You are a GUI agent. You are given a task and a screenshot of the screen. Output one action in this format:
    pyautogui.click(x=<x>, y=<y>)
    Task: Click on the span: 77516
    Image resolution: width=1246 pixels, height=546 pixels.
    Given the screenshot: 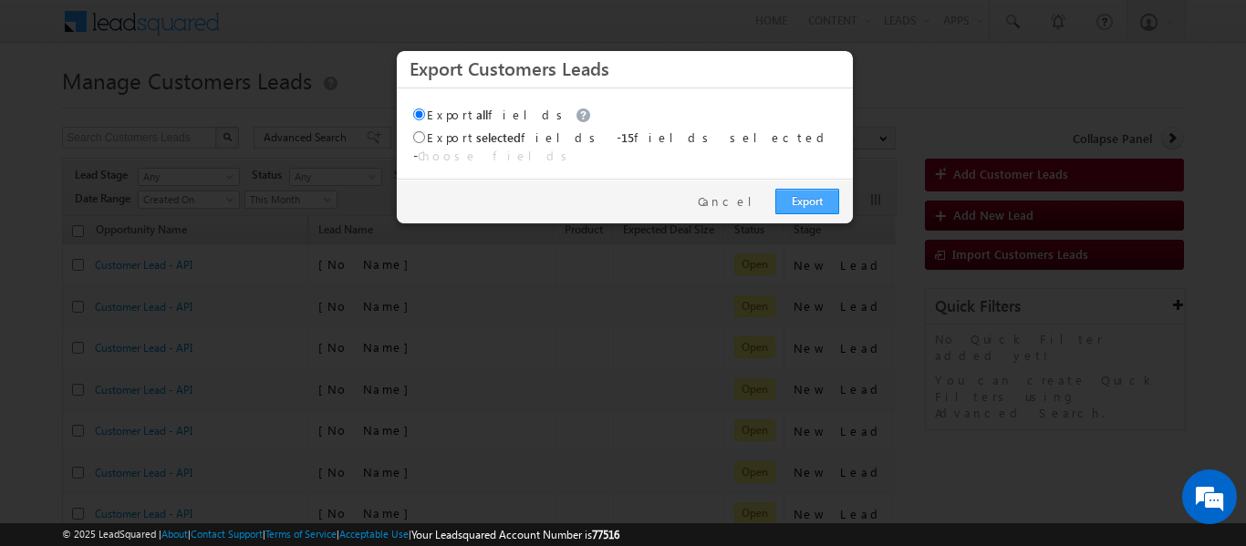 What is the action you would take?
    pyautogui.click(x=606, y=534)
    